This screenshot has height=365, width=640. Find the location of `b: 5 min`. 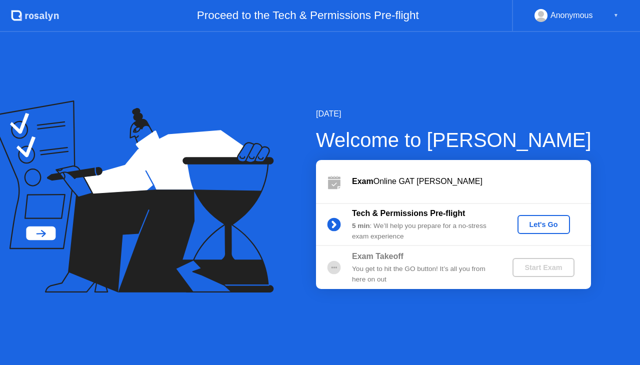

b: 5 min is located at coordinates (361, 225).